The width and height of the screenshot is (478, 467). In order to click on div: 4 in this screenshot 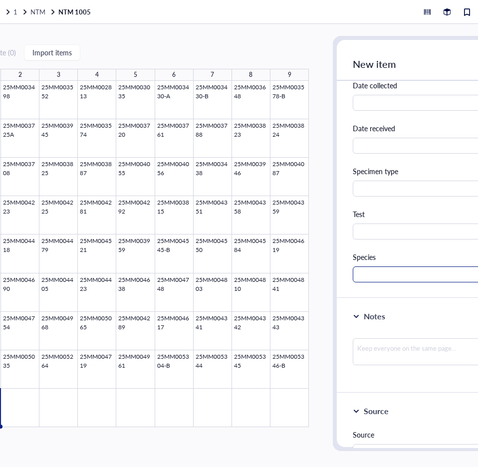, I will do `click(97, 75)`.